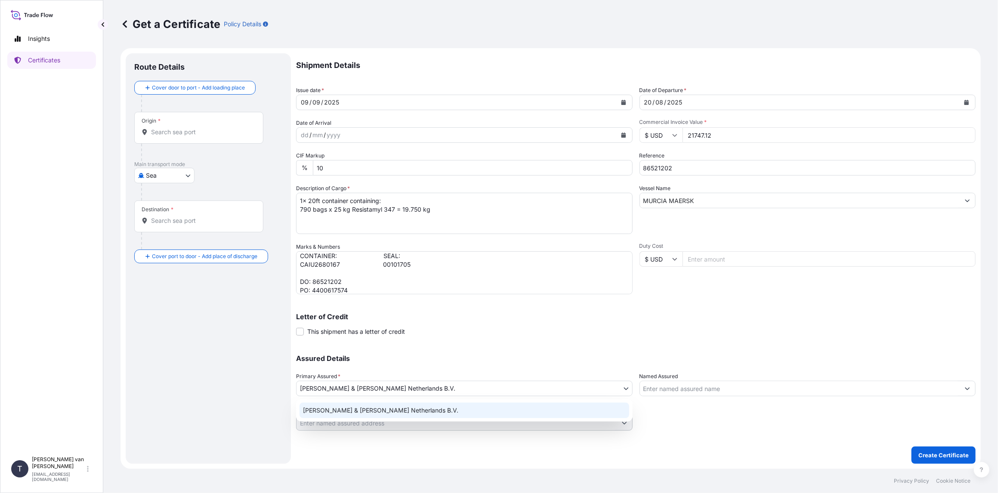 The image size is (998, 493). Describe the element at coordinates (318, 247) in the screenshot. I see `label: Marks & Numbers` at that location.